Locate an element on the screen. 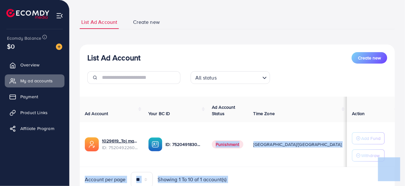 This screenshot has height=186, width=405. span: Showing 1 To 10 of 1 account(s) is located at coordinates (192, 179).